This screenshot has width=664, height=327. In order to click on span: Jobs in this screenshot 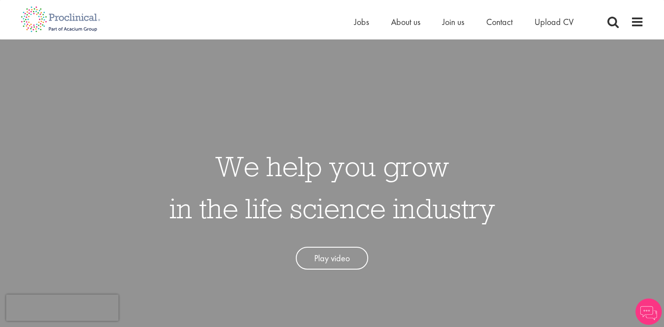, I will do `click(361, 22)`.